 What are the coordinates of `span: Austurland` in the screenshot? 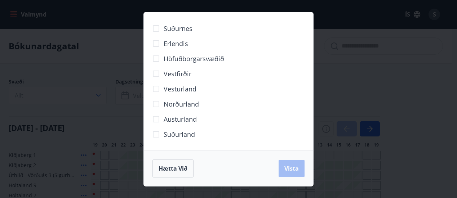 It's located at (180, 119).